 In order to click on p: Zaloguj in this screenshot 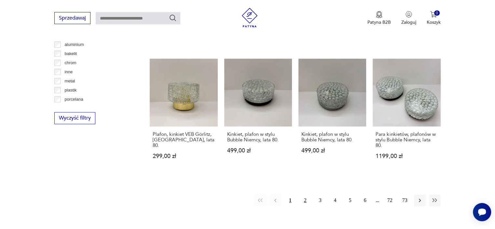, I will do `click(409, 22)`.